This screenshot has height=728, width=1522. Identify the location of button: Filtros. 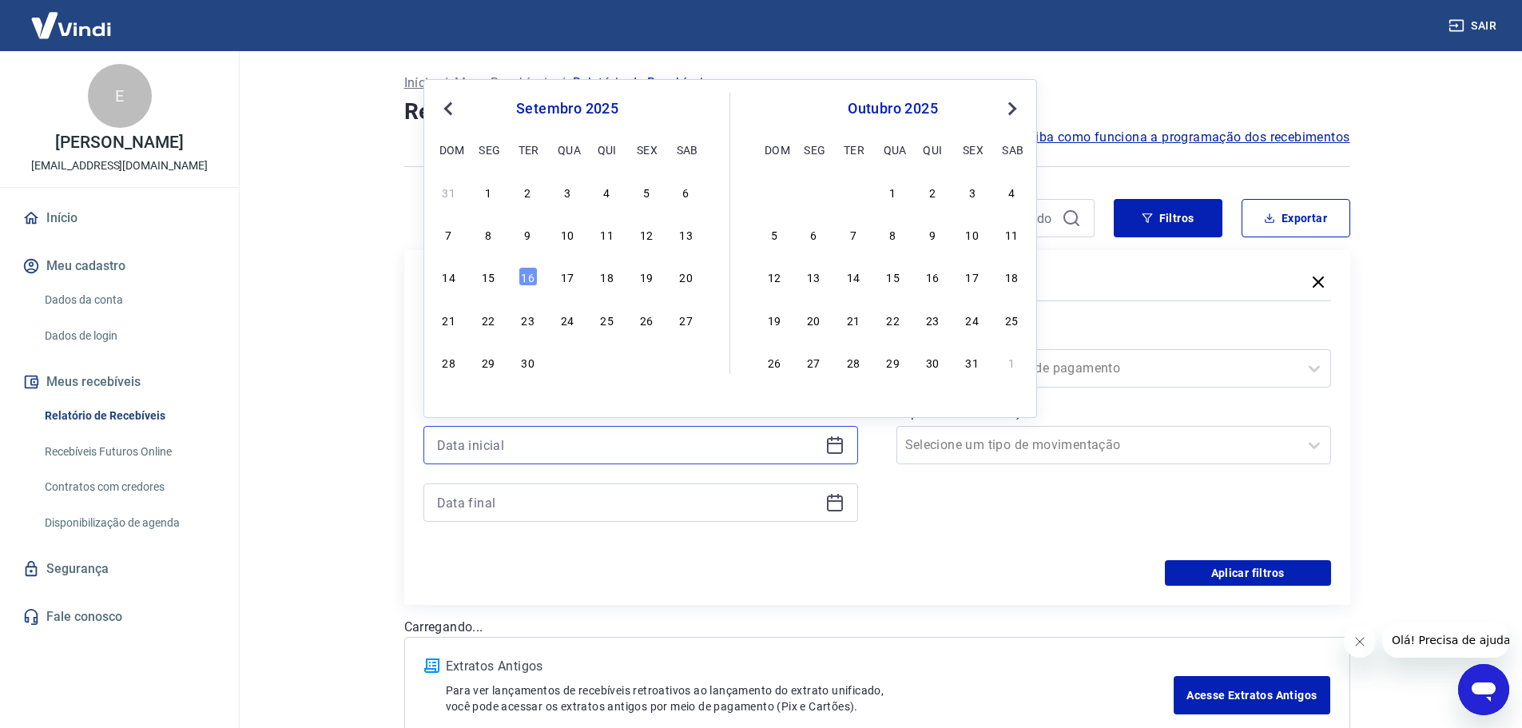
(1168, 218).